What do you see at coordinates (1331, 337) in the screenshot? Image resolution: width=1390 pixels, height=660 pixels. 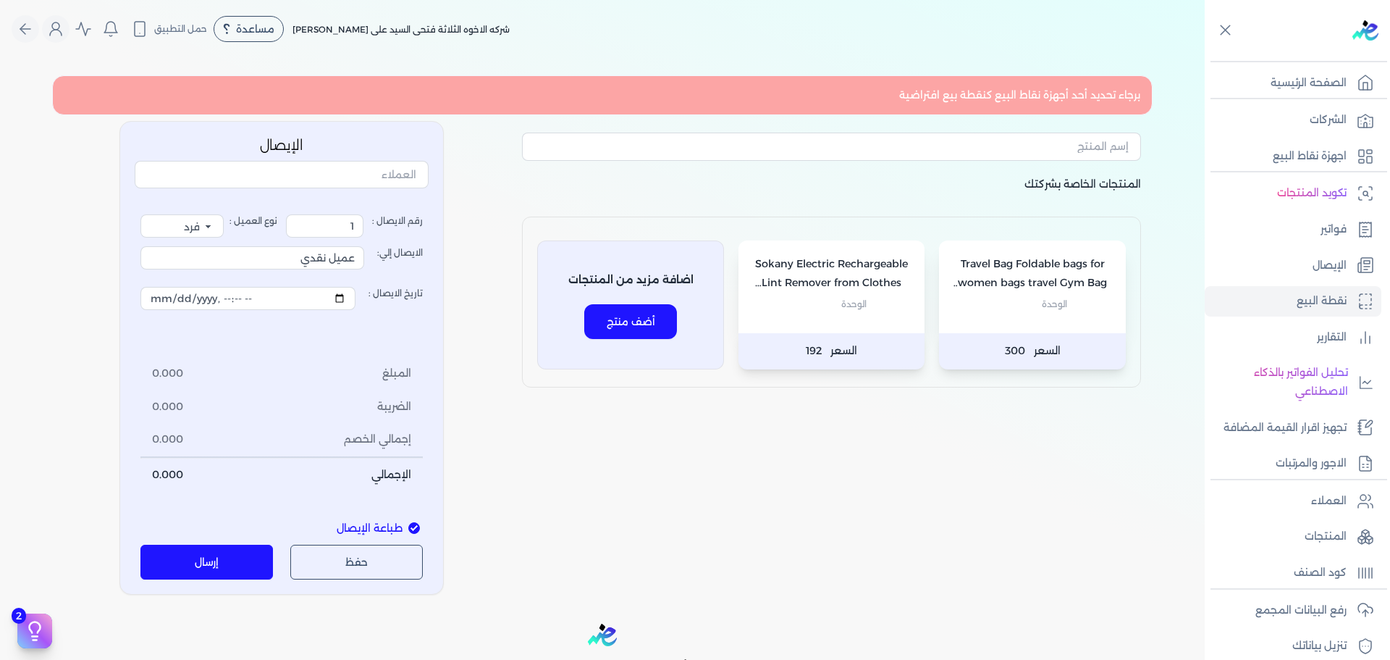 I see `p: التقارير` at bounding box center [1331, 337].